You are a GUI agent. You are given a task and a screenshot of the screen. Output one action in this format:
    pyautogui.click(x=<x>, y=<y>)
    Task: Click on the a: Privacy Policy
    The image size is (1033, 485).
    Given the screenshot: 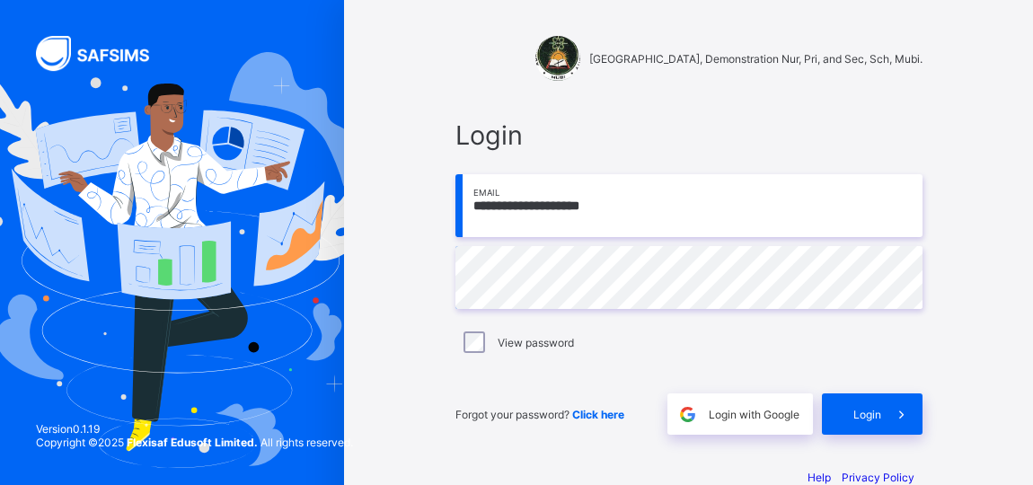 What is the action you would take?
    pyautogui.click(x=878, y=477)
    